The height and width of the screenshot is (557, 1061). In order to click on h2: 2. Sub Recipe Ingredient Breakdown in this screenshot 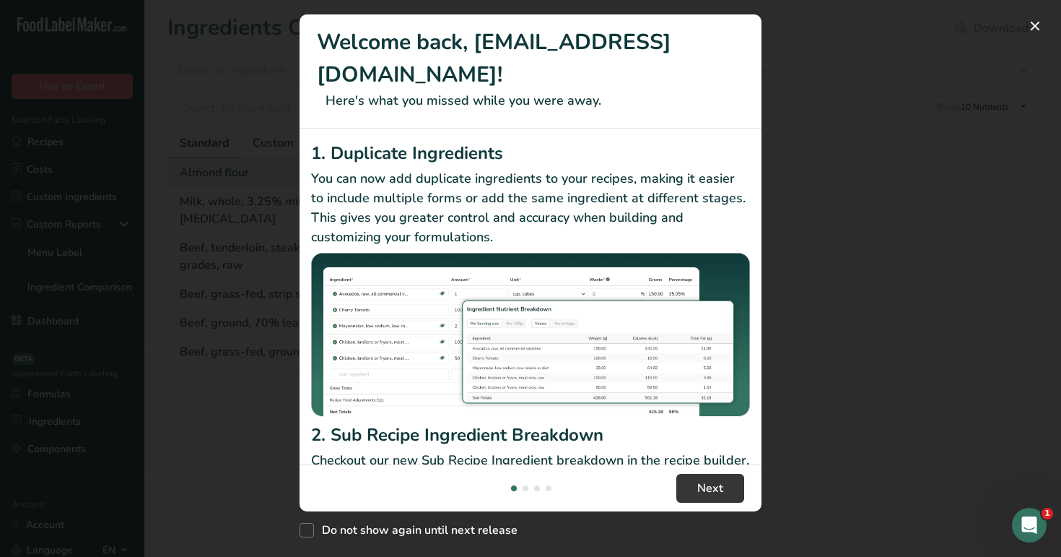, I will do `click(531, 435)`.